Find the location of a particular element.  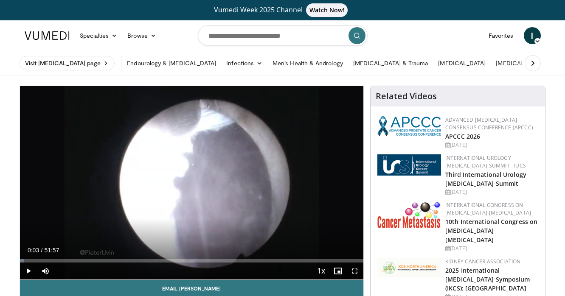

span: 51:57 is located at coordinates (51, 250).